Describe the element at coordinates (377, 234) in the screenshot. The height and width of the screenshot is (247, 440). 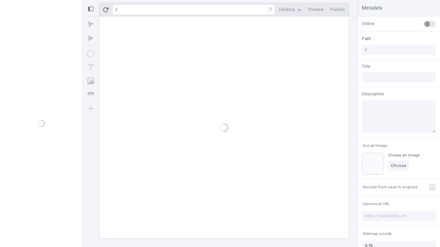
I see `button: Sitemap priority` at that location.